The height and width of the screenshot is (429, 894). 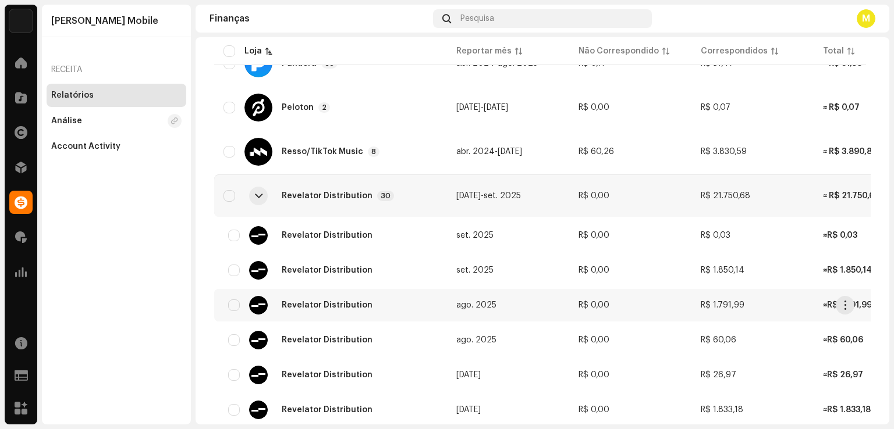 What do you see at coordinates (477, 19) in the screenshot?
I see `span: Pesquisa` at bounding box center [477, 19].